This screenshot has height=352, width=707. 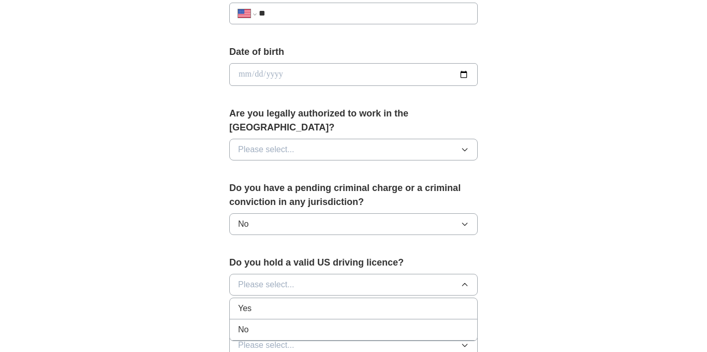 What do you see at coordinates (353, 195) in the screenshot?
I see `label: Do you have a pending criminal charge or a criminal conviction in any jurisdiction?` at bounding box center [353, 195].